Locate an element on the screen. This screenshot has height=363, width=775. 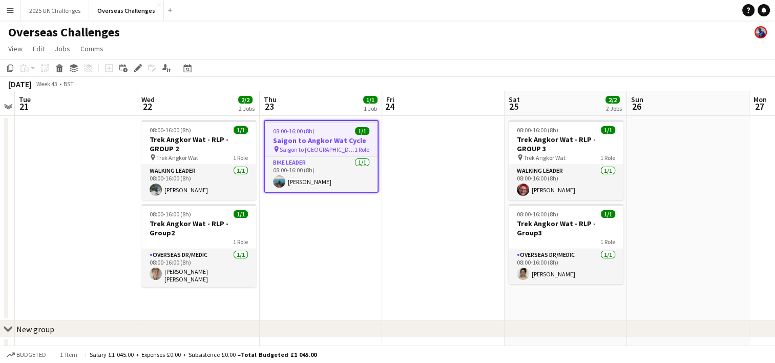
span: Budgeted is located at coordinates (31, 354).